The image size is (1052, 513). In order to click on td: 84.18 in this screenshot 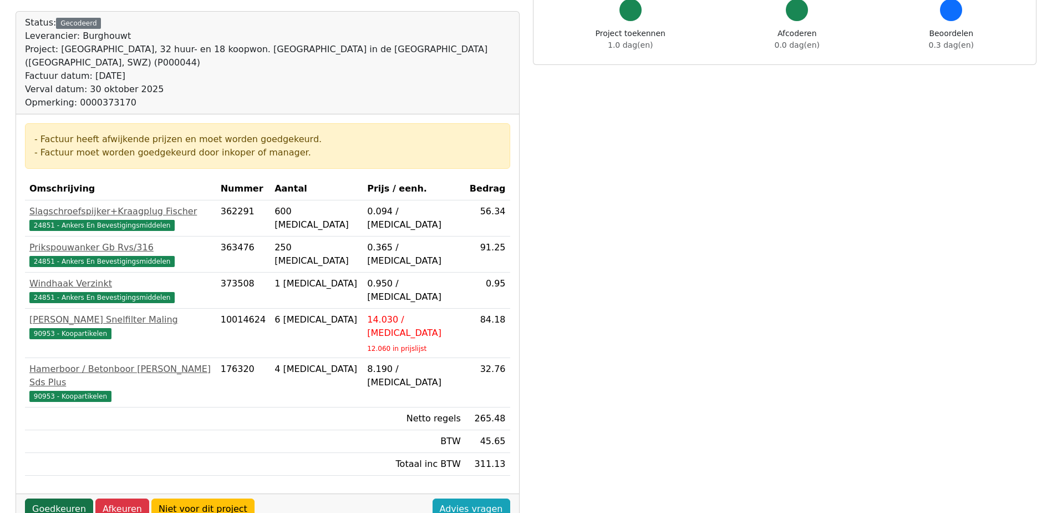, I will do `click(488, 333)`.